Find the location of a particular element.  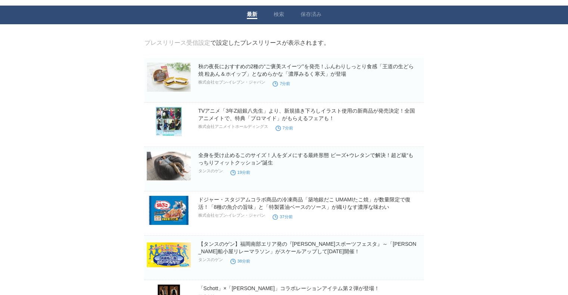

img: TVアニメ「3年Z組銀八先生」より、新規描き下ろしイラスト使用の新商品が発売決定！全国アニメイトで、特典「ブロマイド」がもらえるフェアも！ is located at coordinates (169, 122).